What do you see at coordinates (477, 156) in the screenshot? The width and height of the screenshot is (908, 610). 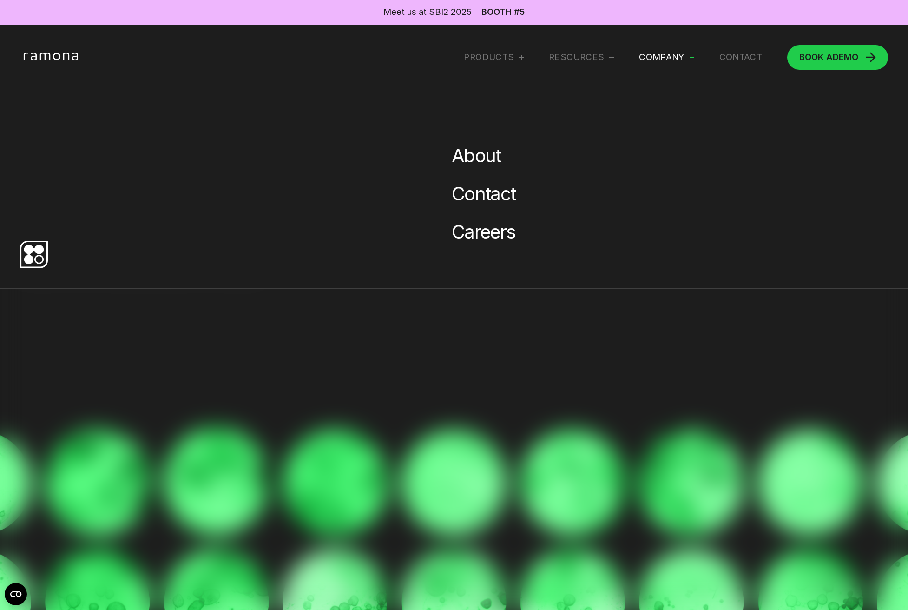 I see `a: About` at bounding box center [477, 156].